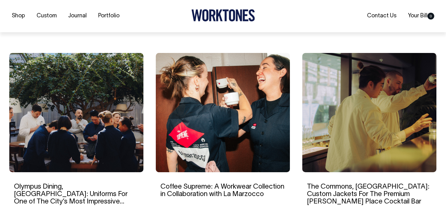 The width and height of the screenshot is (446, 223). What do you see at coordinates (369, 112) in the screenshot?
I see `a: The Commons, Sydney: Custom Jackets For The Premium Martin Place Cocktail Bar` at bounding box center [369, 112].